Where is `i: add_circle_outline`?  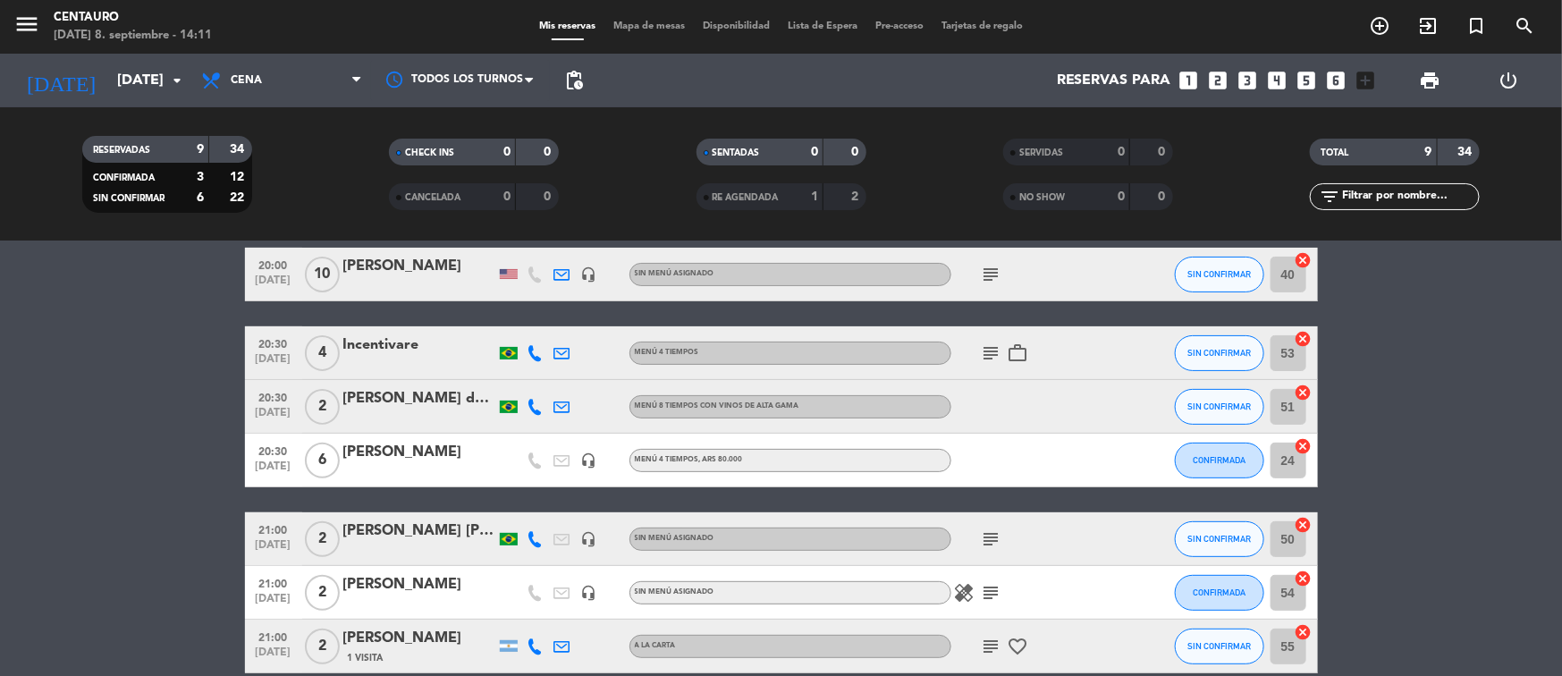
i: add_circle_outline is located at coordinates (1380, 26).